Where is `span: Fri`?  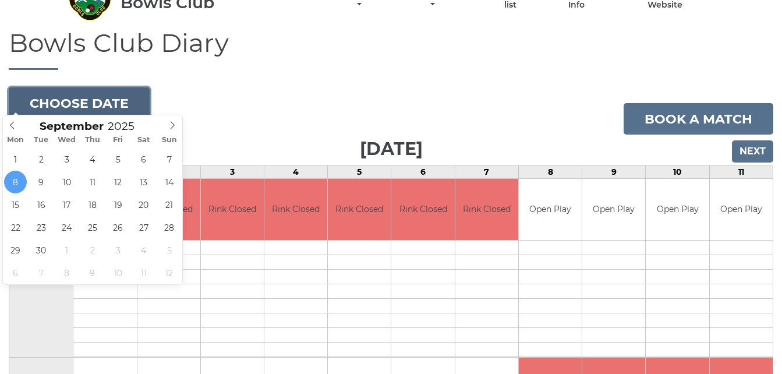
span: Fri is located at coordinates (118, 140).